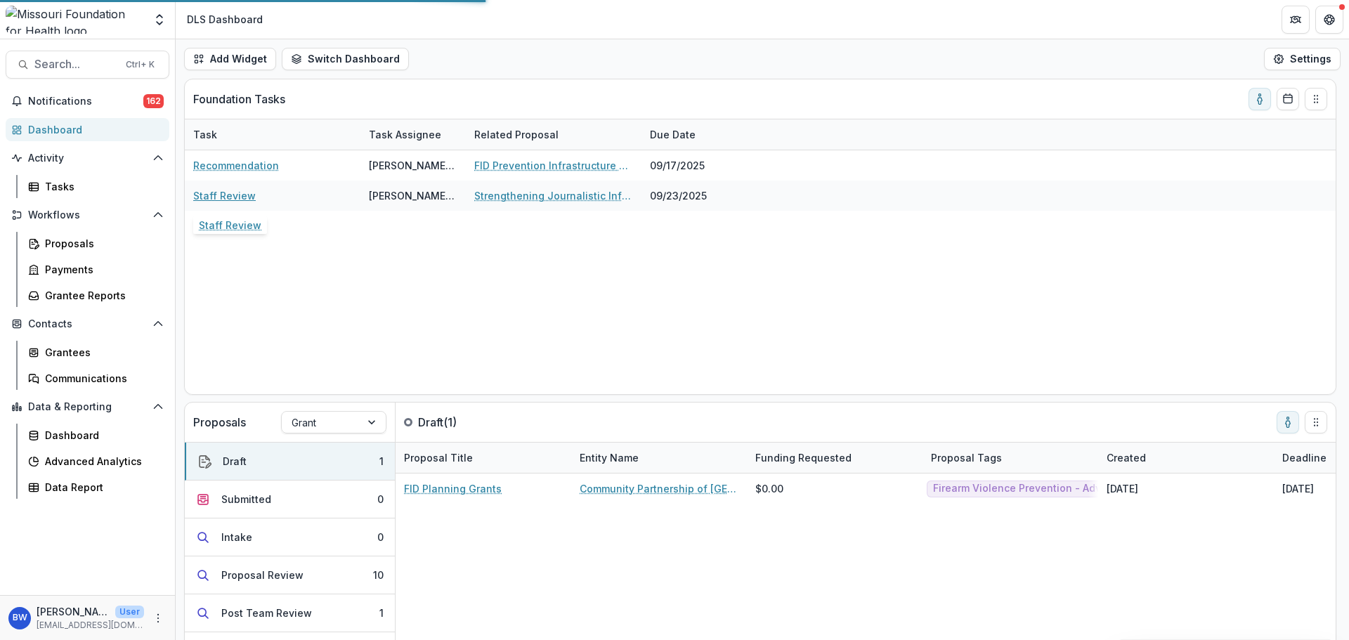 The width and height of the screenshot is (1349, 640). Describe the element at coordinates (153, 101) in the screenshot. I see `span: 162` at that location.